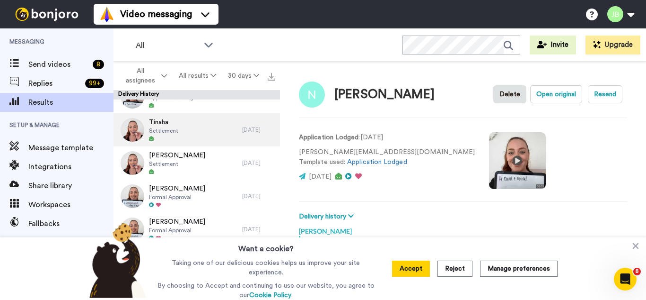  I want to click on span: Results, so click(71, 102).